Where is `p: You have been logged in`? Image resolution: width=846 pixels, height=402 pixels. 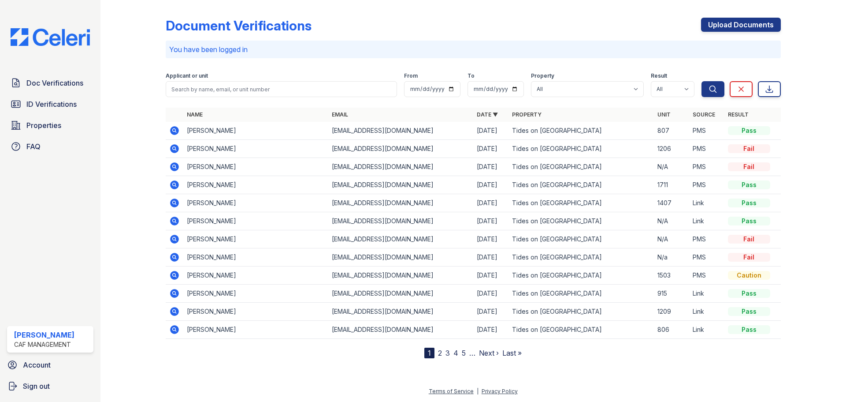 p: You have been logged in is located at coordinates (473, 49).